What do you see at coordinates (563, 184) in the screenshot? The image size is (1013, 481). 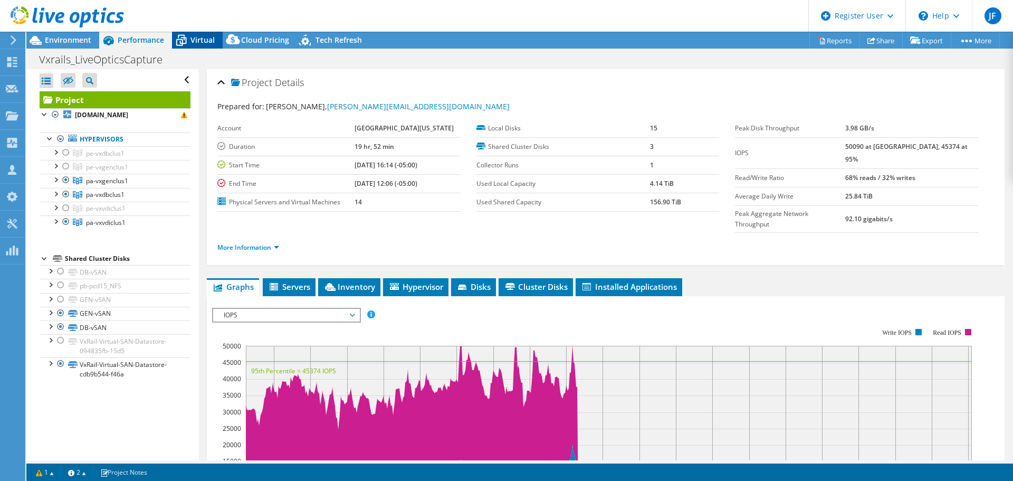 I see `label: Used Local Capacity` at bounding box center [563, 184].